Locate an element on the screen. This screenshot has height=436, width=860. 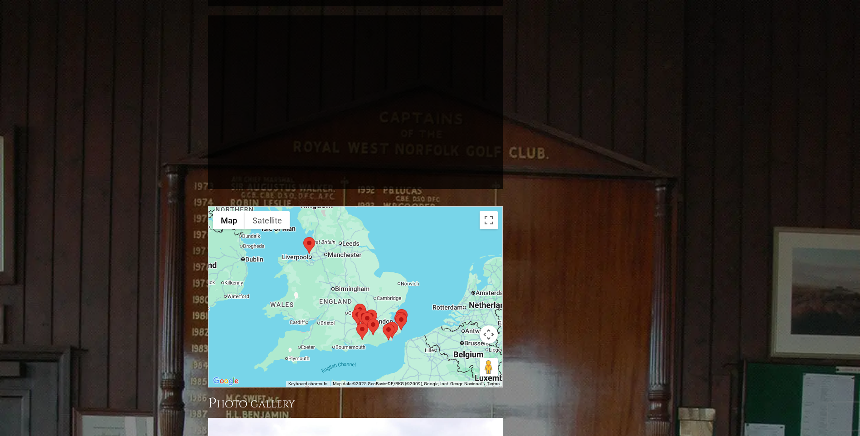
button: Drag Pegman onto the map to open Street View is located at coordinates (489, 367).